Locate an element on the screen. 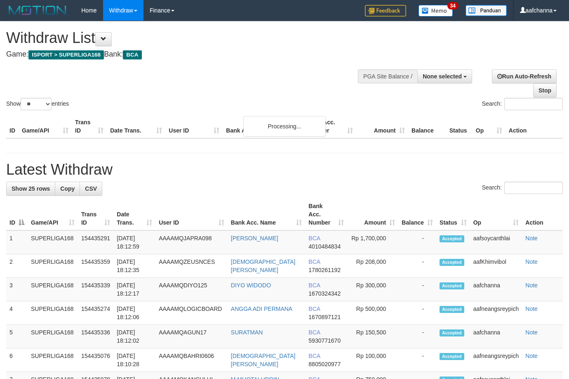 The image size is (569, 379). span: 34 is located at coordinates (453, 6).